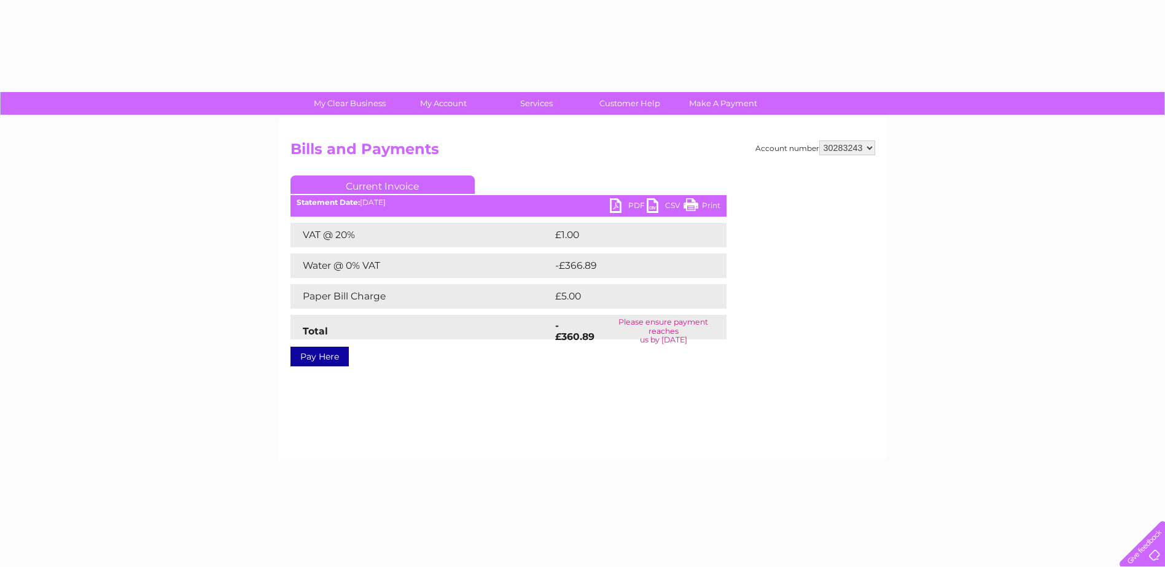  Describe the element at coordinates (630, 103) in the screenshot. I see `a: Customer Help` at that location.